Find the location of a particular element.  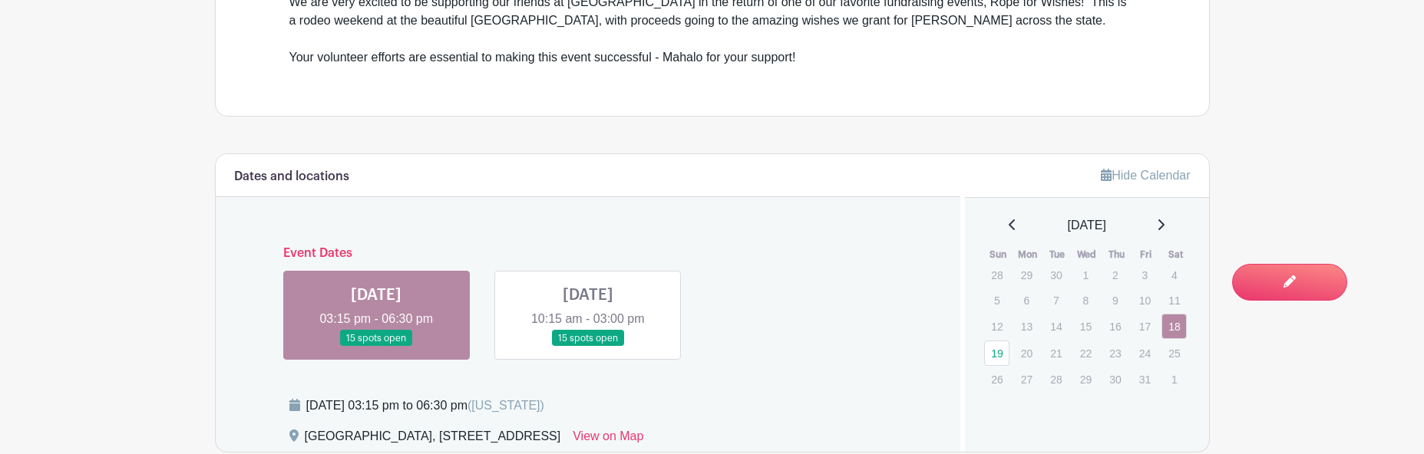

p: 16 is located at coordinates (1114, 326).